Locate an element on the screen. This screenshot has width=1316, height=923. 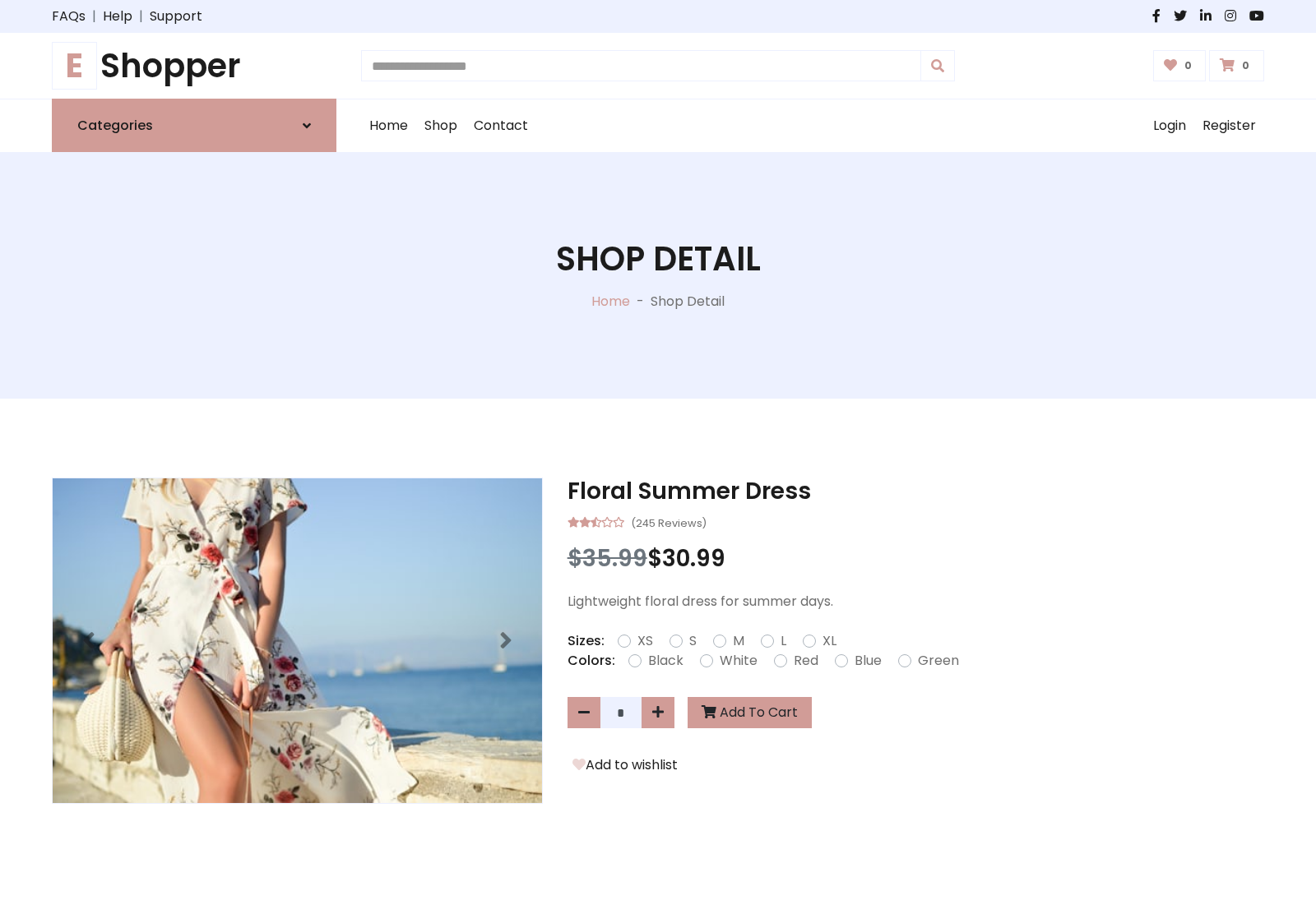
label: Blue is located at coordinates (868, 661).